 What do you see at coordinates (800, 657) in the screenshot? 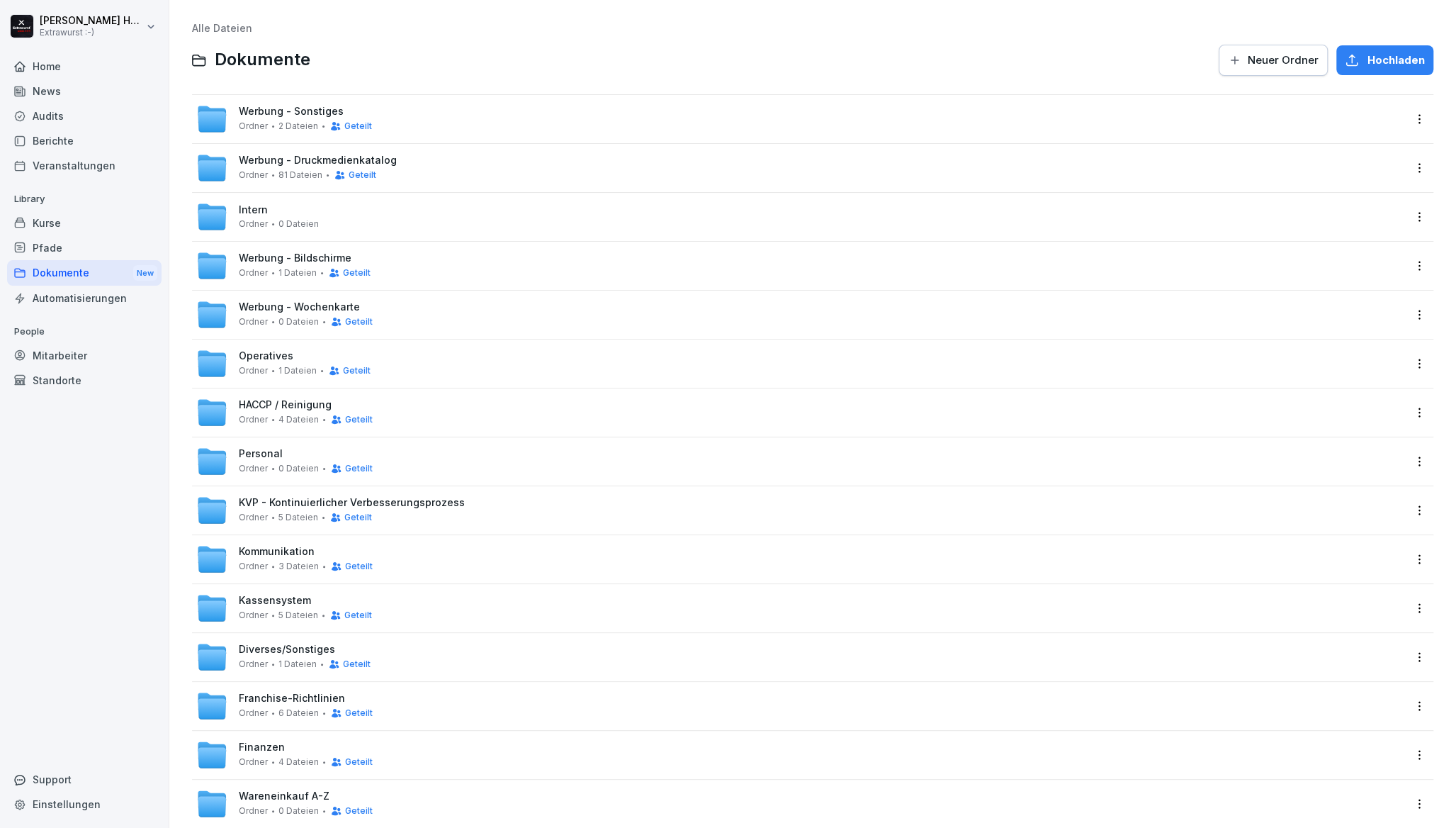
I see `a: Diverses/SonstigesOrdner1 DateienGeteilt` at bounding box center [800, 657].